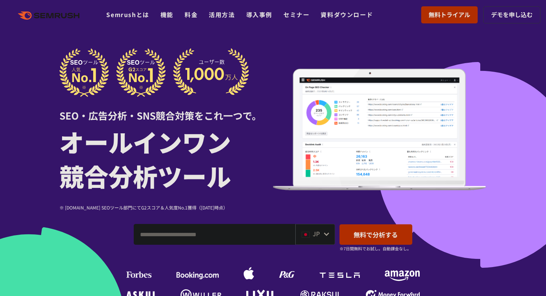  What do you see at coordinates (375, 249) in the screenshot?
I see `small: ※7日間無料でお試し。自動課金なし。` at bounding box center [375, 249].